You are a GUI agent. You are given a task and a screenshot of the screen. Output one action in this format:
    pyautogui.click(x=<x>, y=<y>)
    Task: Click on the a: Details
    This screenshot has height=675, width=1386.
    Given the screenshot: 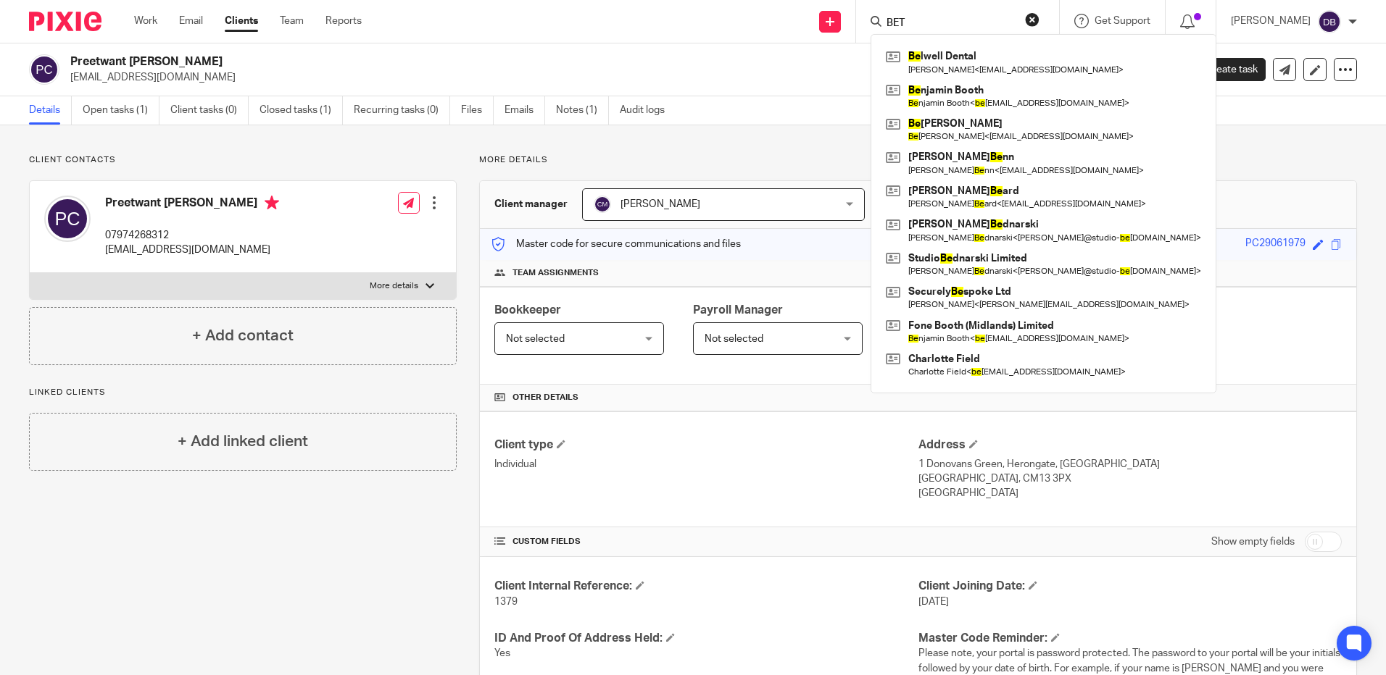 What is the action you would take?
    pyautogui.click(x=50, y=110)
    